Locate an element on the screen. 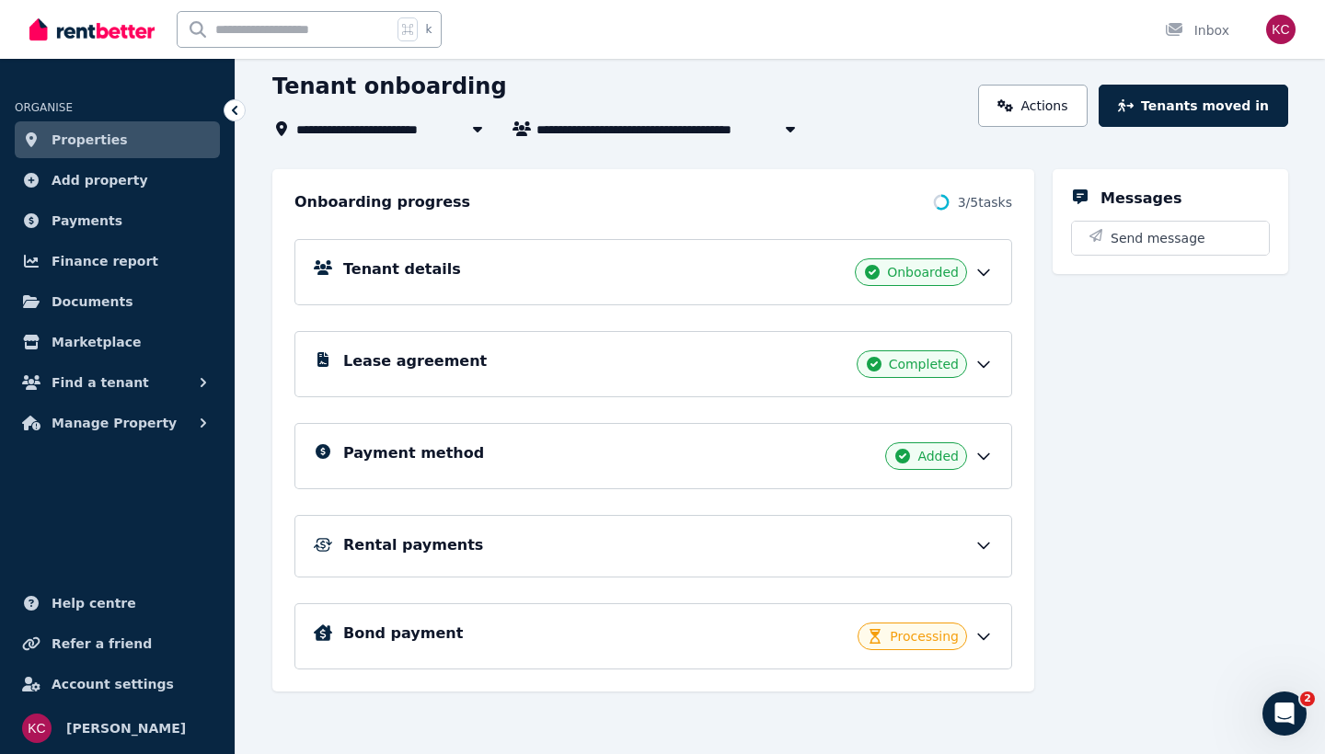 Image resolution: width=1325 pixels, height=754 pixels. span: Properties is located at coordinates (89, 140).